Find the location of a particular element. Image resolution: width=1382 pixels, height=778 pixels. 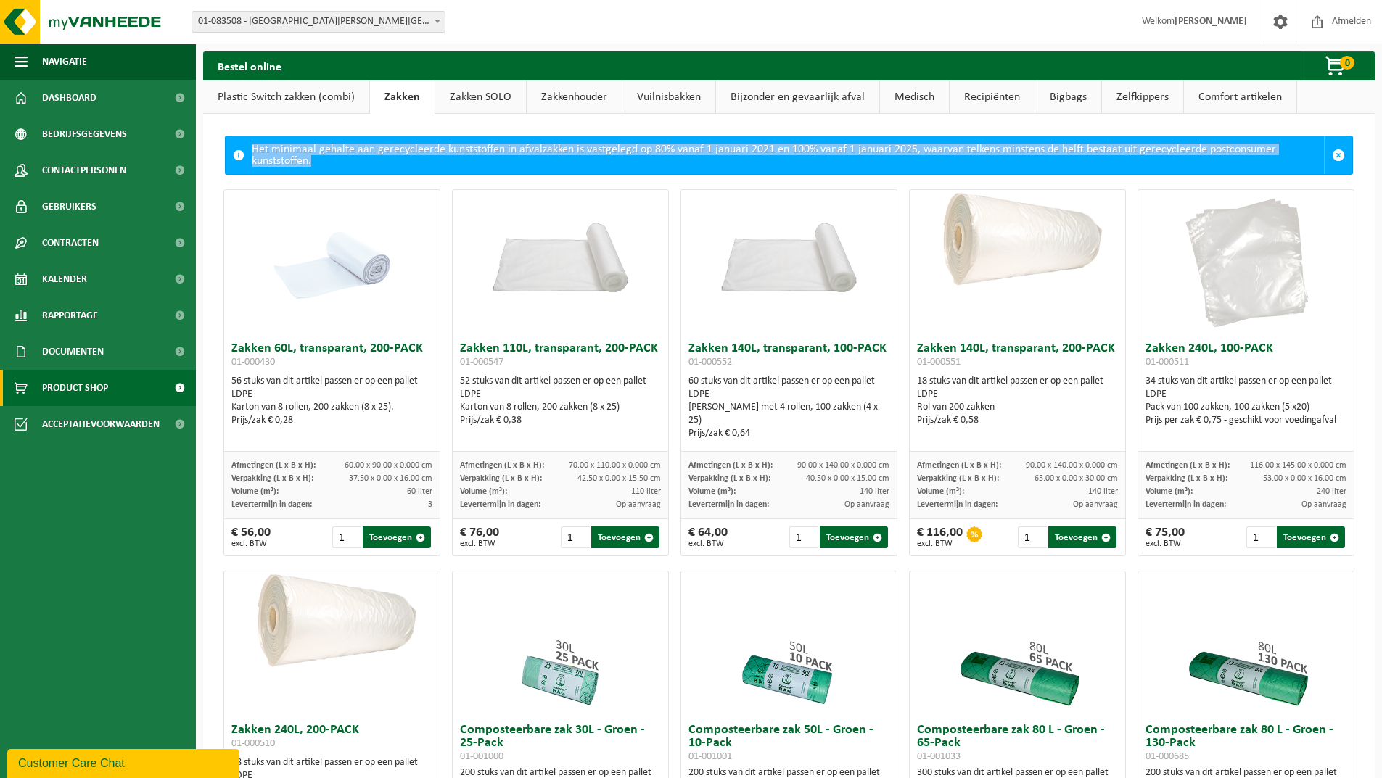

span: Bedrijfsgegevens is located at coordinates (84, 134).